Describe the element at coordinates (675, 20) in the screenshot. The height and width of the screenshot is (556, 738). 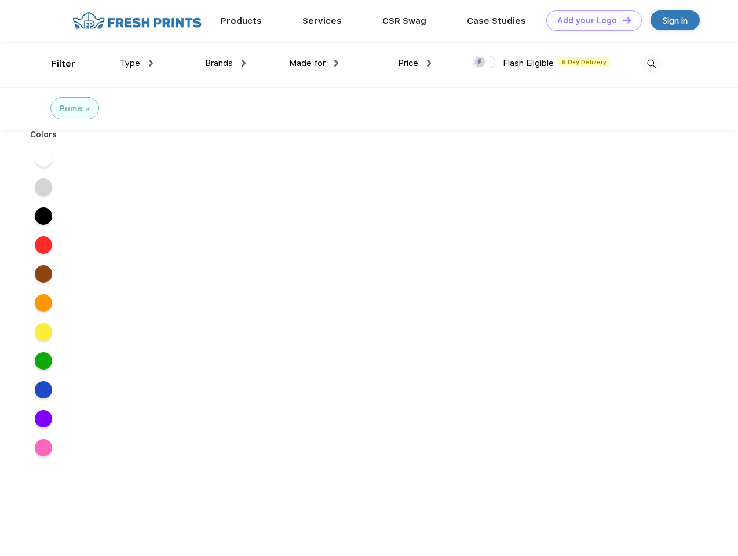
I see `div: Sign in` at that location.